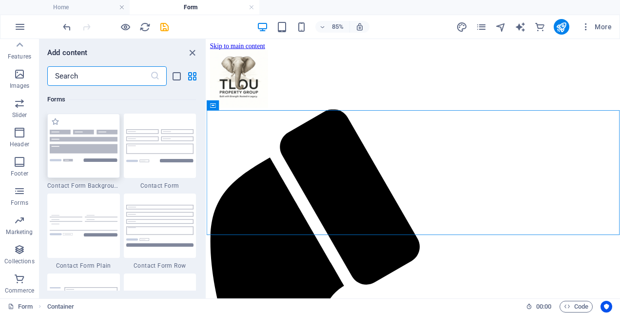 This screenshot has width=620, height=314. I want to click on p: Commerce, so click(19, 290).